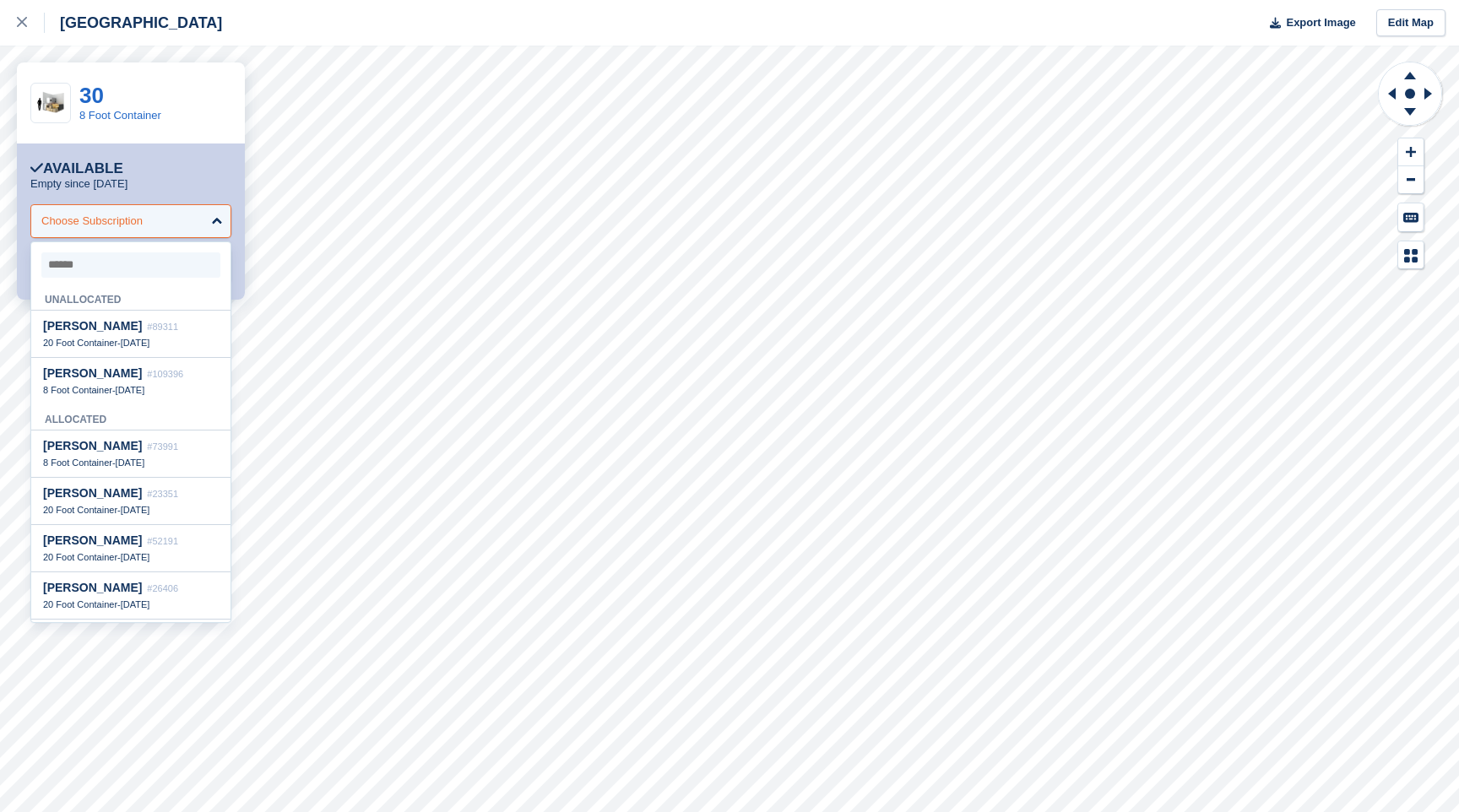  What do you see at coordinates (92, 221) in the screenshot?
I see `div: Choose Subscription` at bounding box center [92, 221].